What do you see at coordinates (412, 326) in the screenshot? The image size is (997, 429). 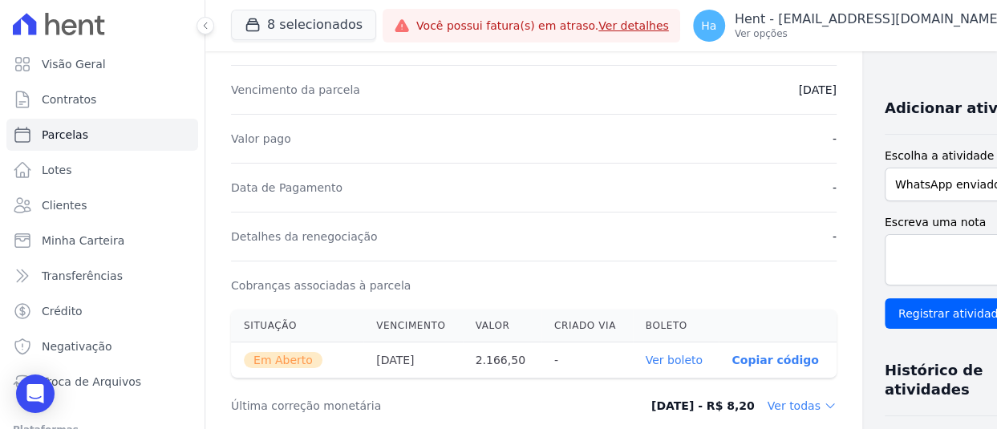 I see `th: Vencimento` at bounding box center [412, 326].